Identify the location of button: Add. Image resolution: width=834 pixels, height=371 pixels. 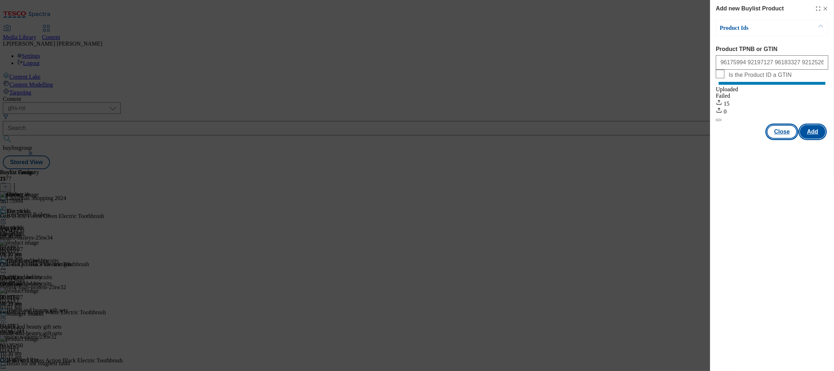
(812, 132).